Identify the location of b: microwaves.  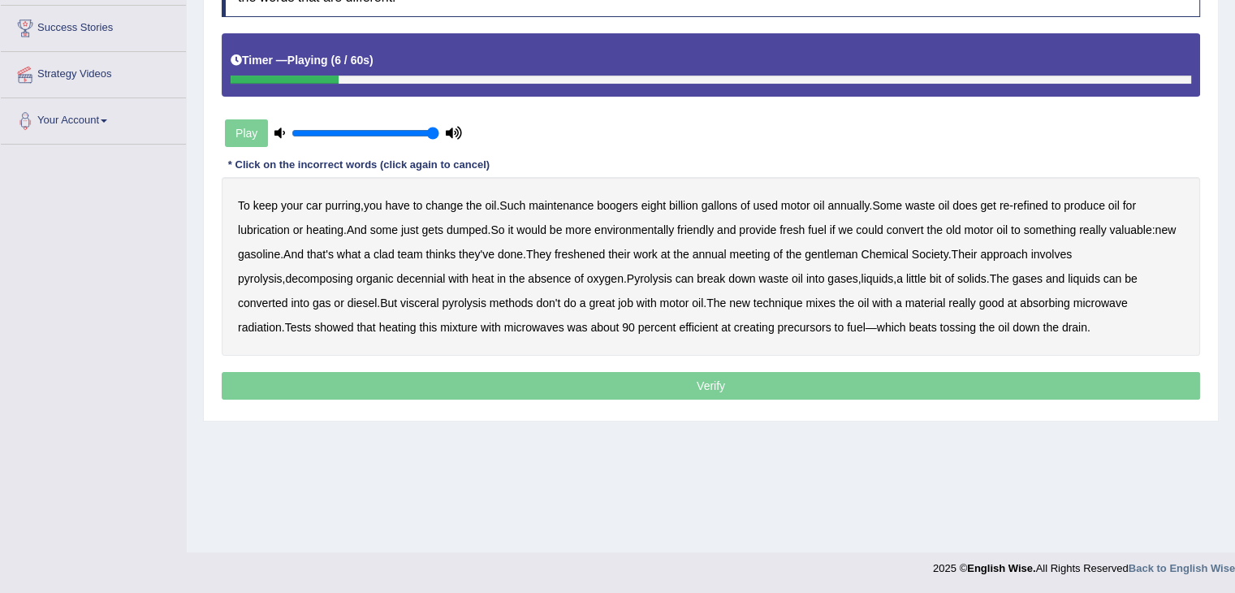
(534, 327).